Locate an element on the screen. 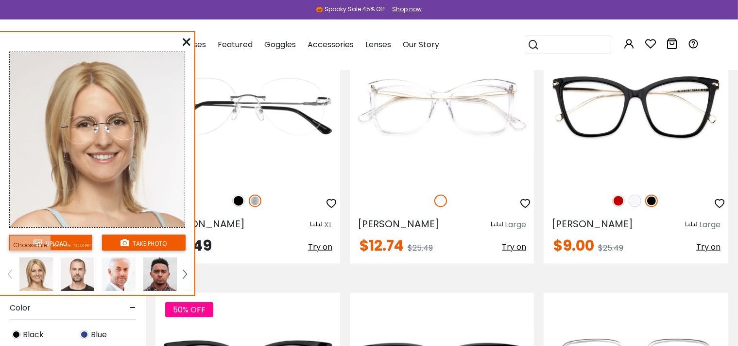 Image resolution: width=738 pixels, height=346 pixels. a: Silver Paul - Metal ,Adjust Nose Pads is located at coordinates (248, 107).